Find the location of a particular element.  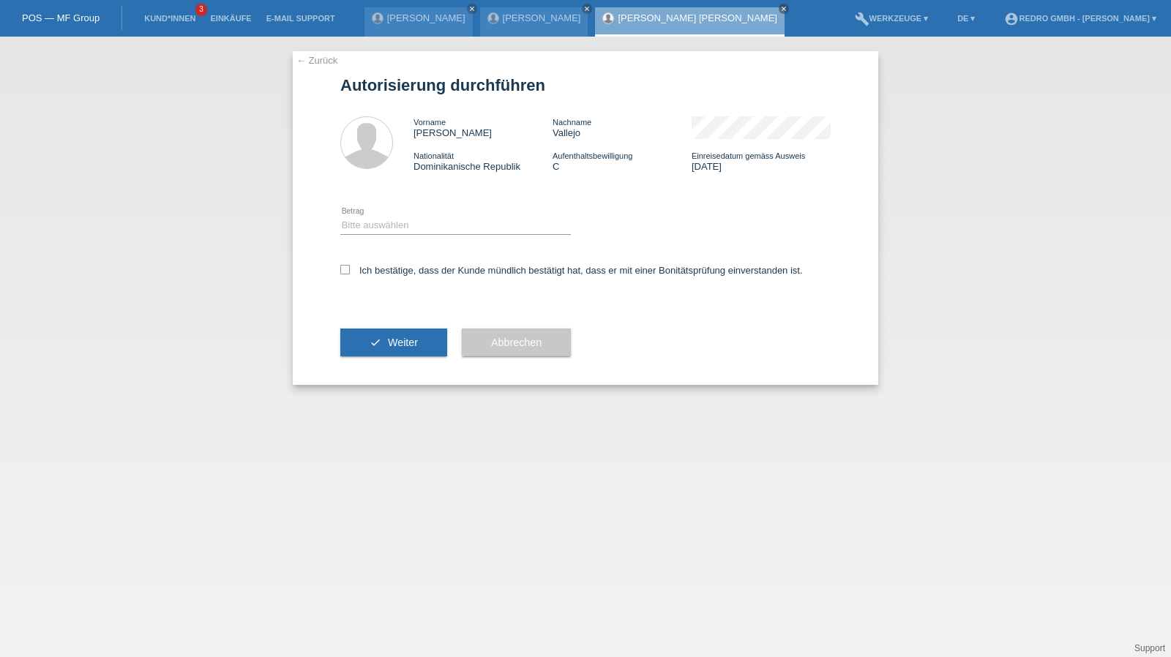

a: E-Mail Support is located at coordinates (301, 18).